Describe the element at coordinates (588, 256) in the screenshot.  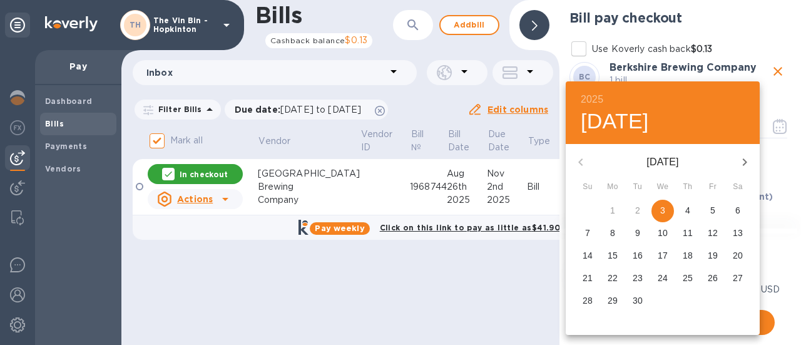
I see `button: 14` at that location.